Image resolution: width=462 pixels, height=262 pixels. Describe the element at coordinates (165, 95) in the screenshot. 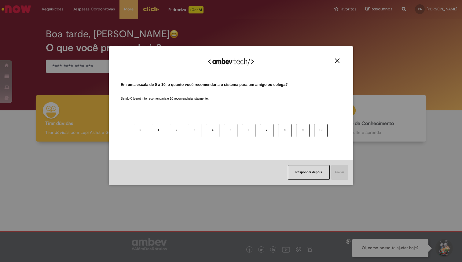

I see `label: Sendo 0 (zero) não recomendaria e 10 recomendaria totalmente.` at that location.